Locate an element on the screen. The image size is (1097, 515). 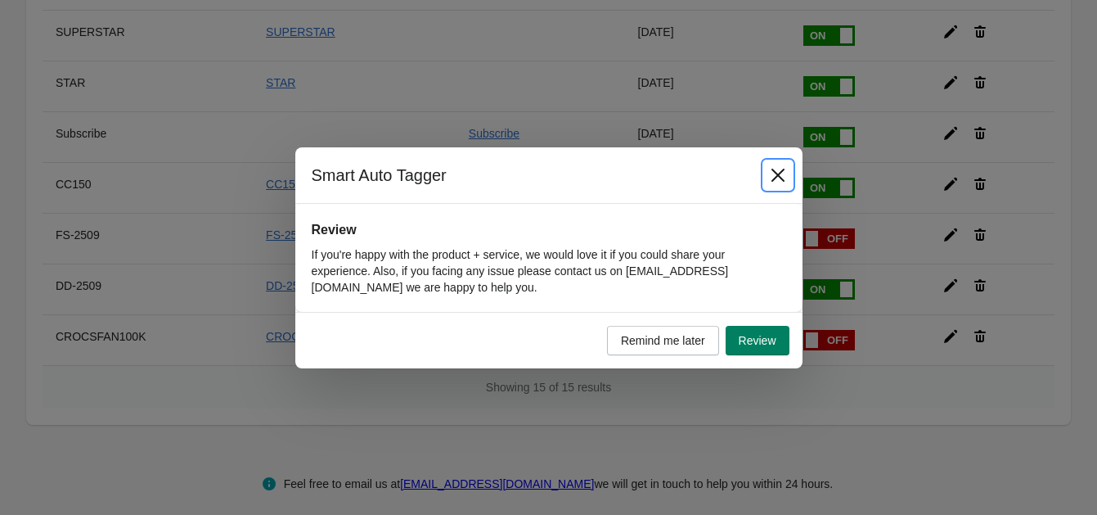
button: Review is located at coordinates (757, 340).